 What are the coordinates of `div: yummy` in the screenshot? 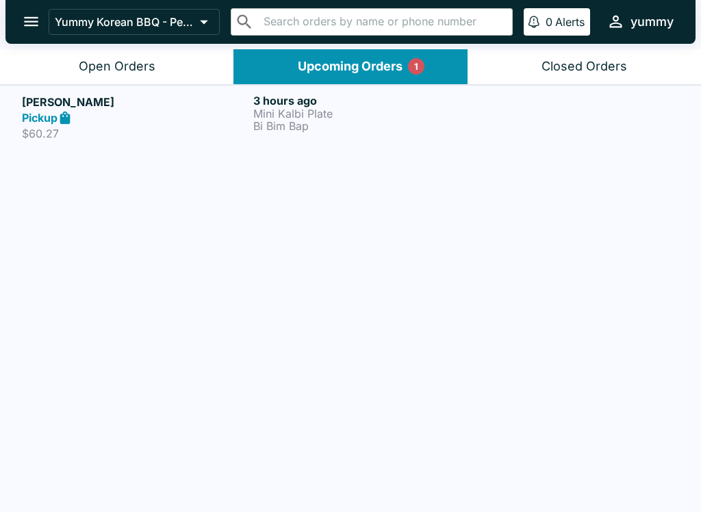 It's located at (652, 22).